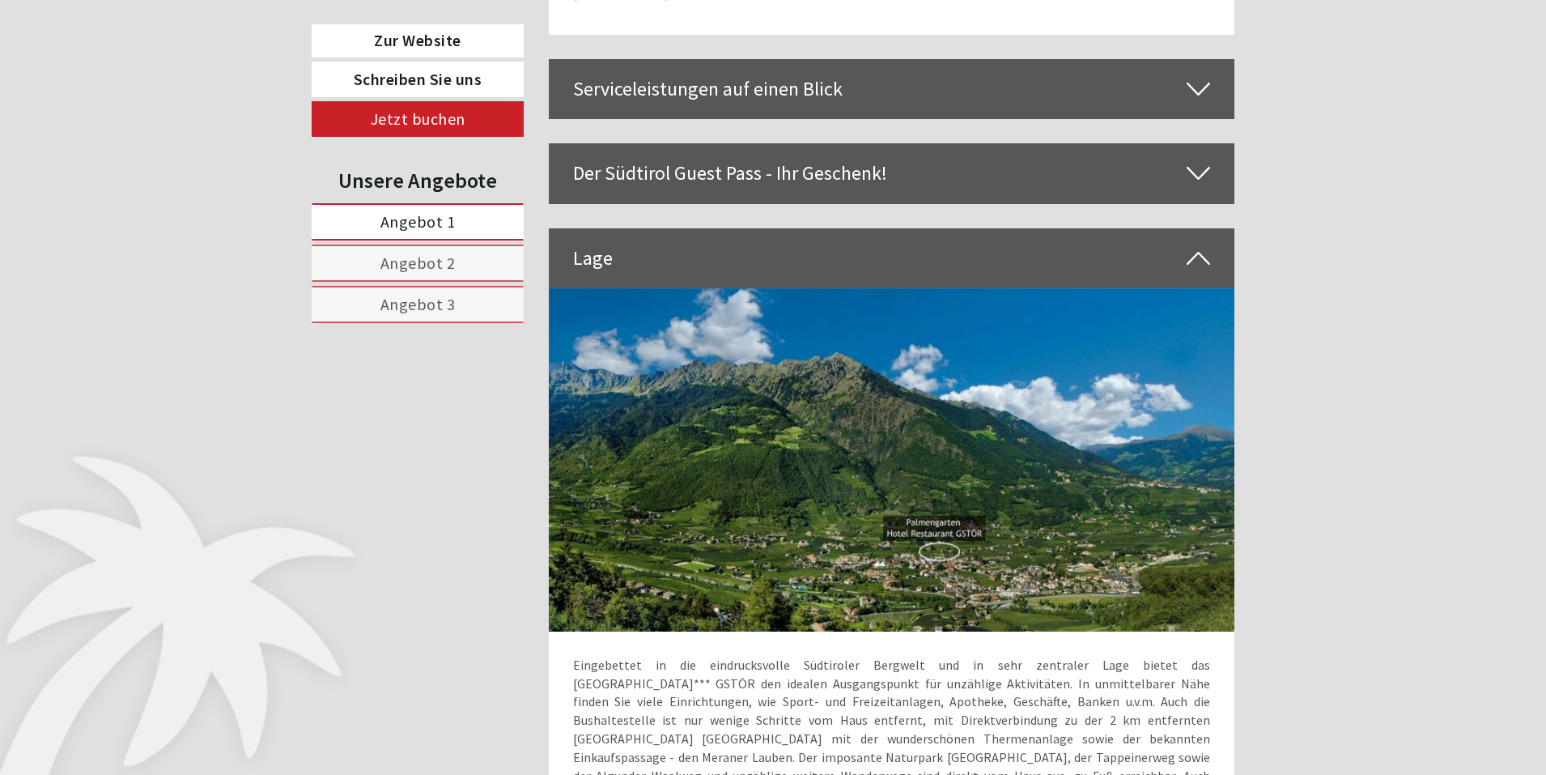  What do you see at coordinates (585, 437) in the screenshot?
I see `button: Senden` at bounding box center [585, 437].